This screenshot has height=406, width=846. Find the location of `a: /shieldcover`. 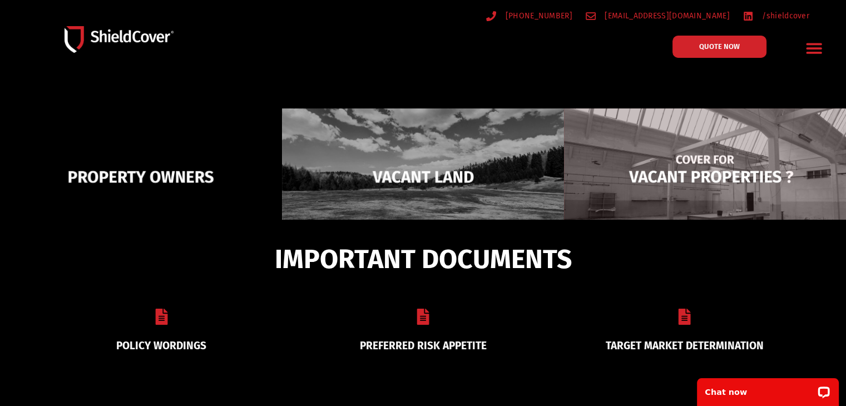

a: /shieldcover is located at coordinates (776, 16).